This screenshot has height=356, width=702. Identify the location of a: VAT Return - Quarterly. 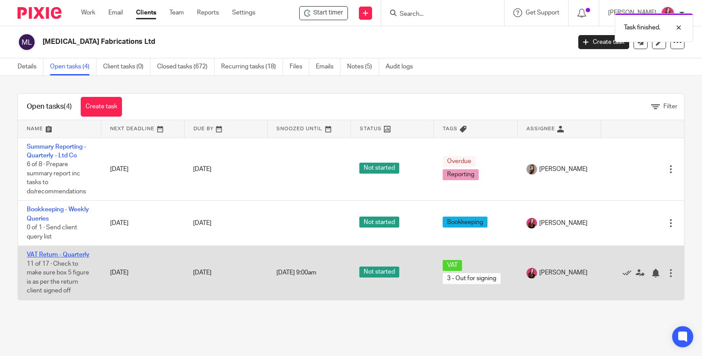
(58, 255).